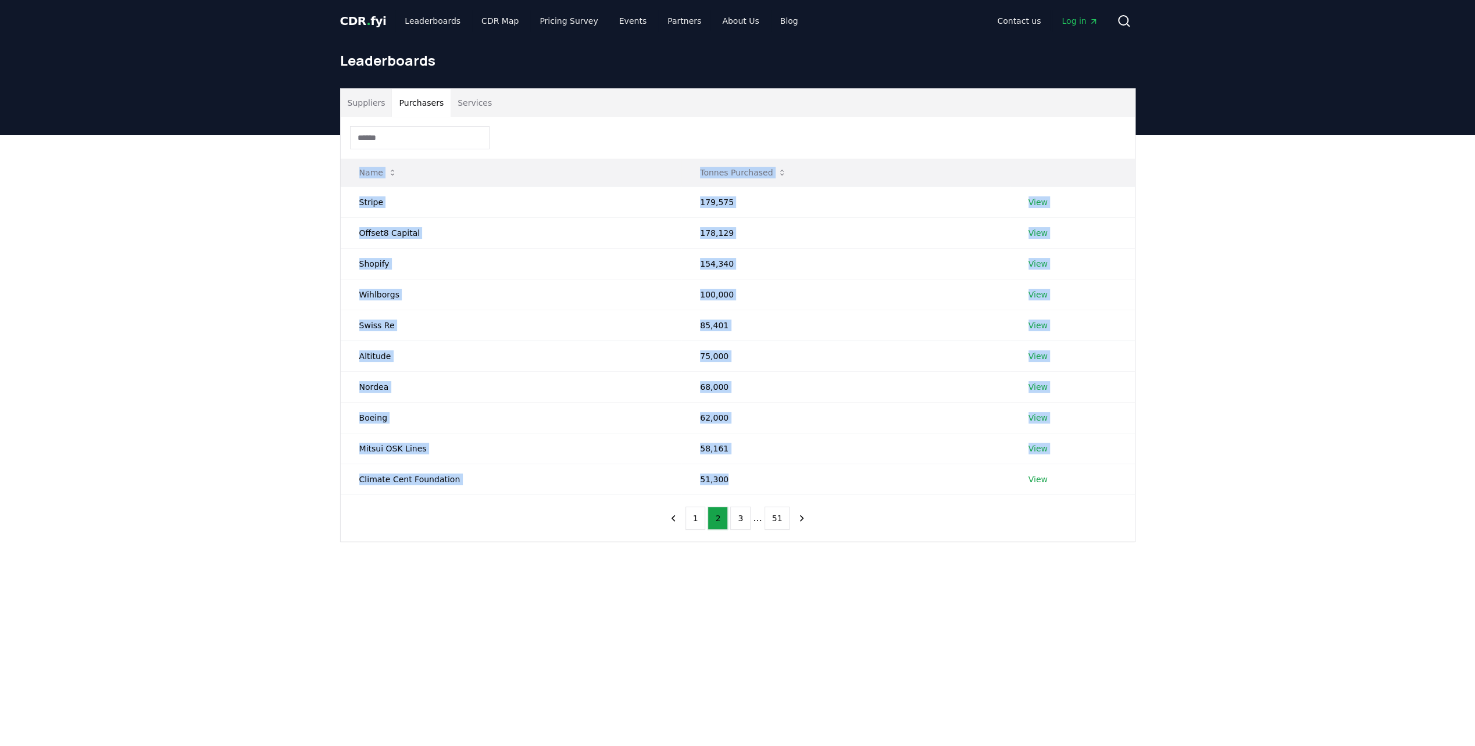  I want to click on a: Blog, so click(789, 21).